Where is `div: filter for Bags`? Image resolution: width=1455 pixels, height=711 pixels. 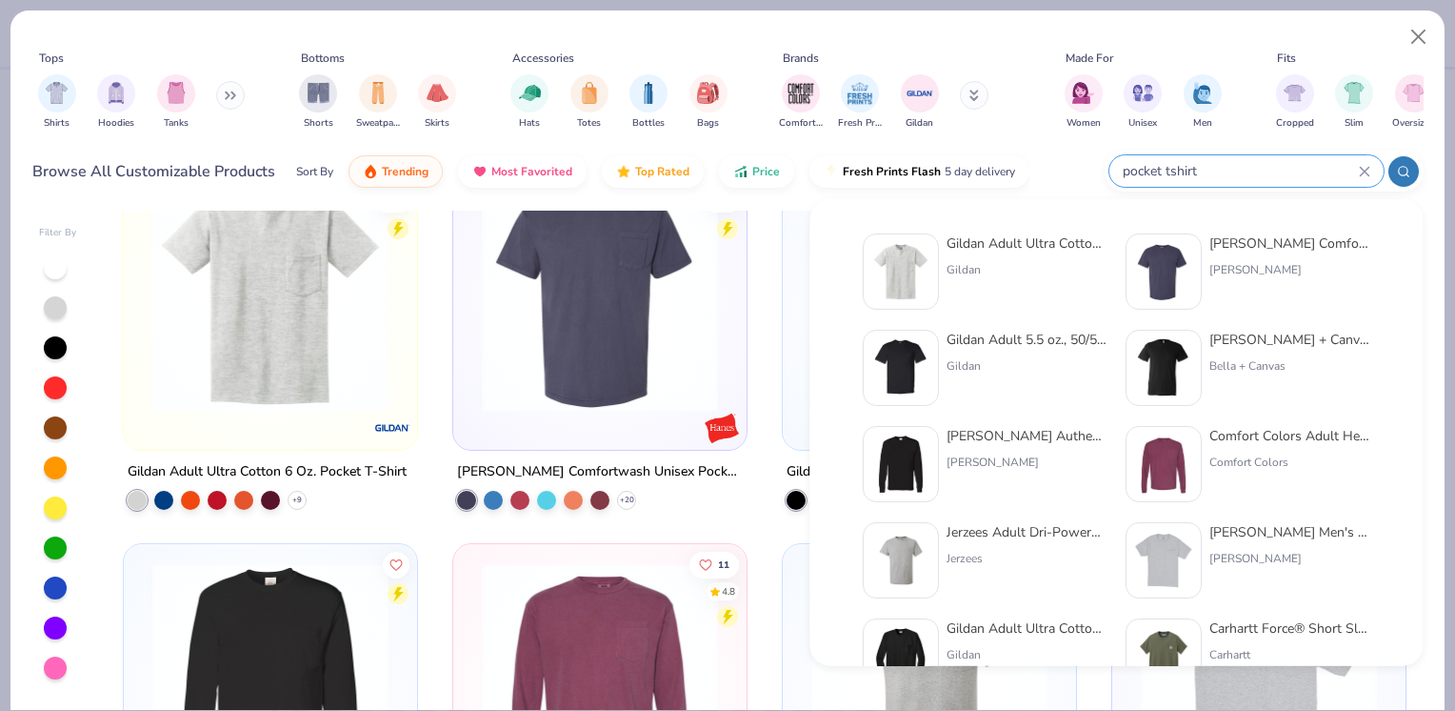
div: filter for Bags is located at coordinates (709, 102).